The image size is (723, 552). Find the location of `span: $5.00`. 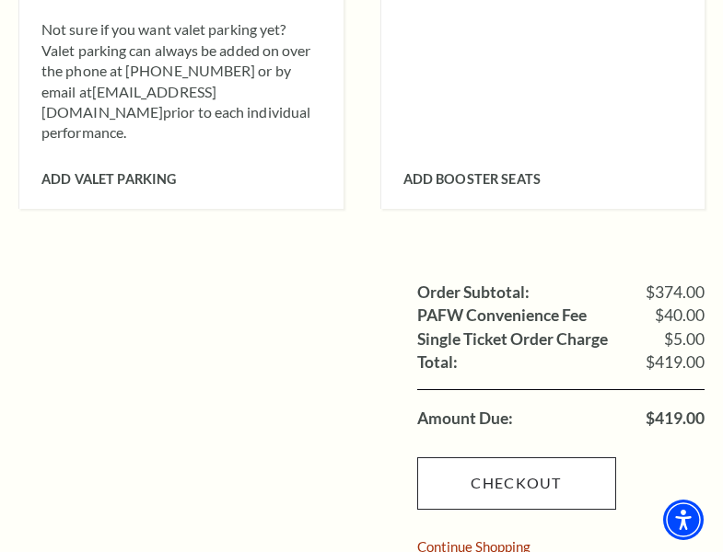

span: $5.00 is located at coordinates (684, 340).